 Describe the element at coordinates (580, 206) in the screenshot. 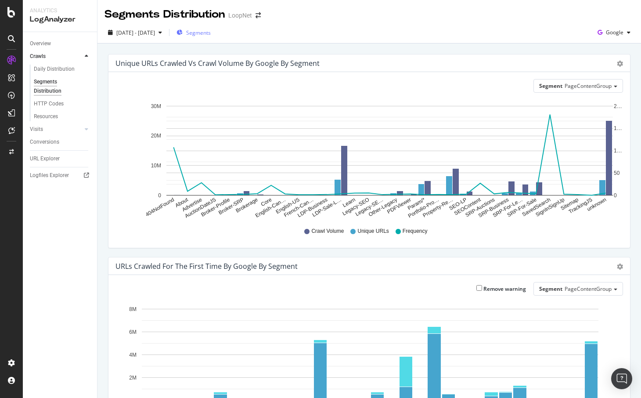

I see `text: TrackingJS` at that location.